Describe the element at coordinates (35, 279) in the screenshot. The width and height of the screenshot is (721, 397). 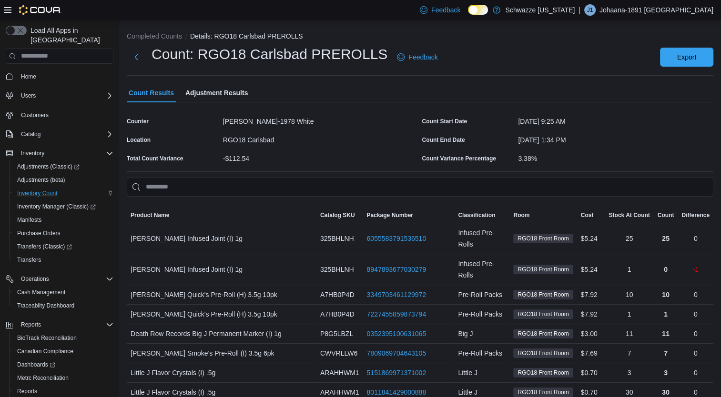
I see `button: Operations` at that location.